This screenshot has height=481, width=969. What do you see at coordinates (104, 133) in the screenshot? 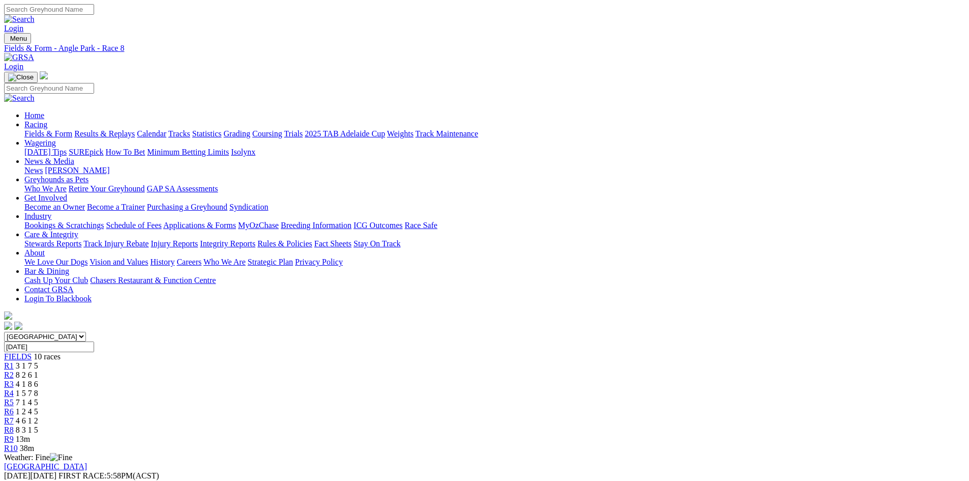
I see `a: Results & Replays` at bounding box center [104, 133].